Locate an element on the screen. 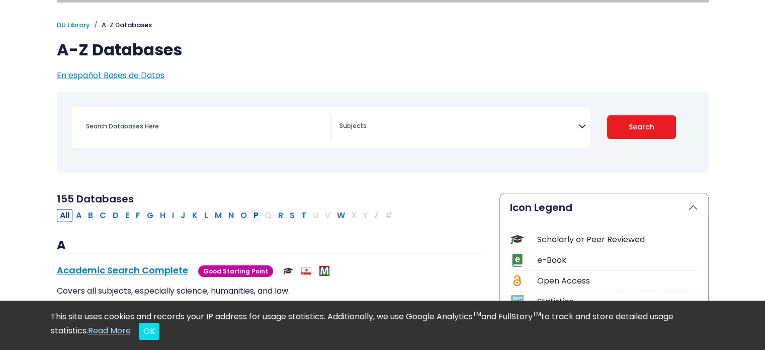 Image resolution: width=765 pixels, height=350 pixels. img: Icon Scholarly or Peer Reviewed is located at coordinates (517, 239).